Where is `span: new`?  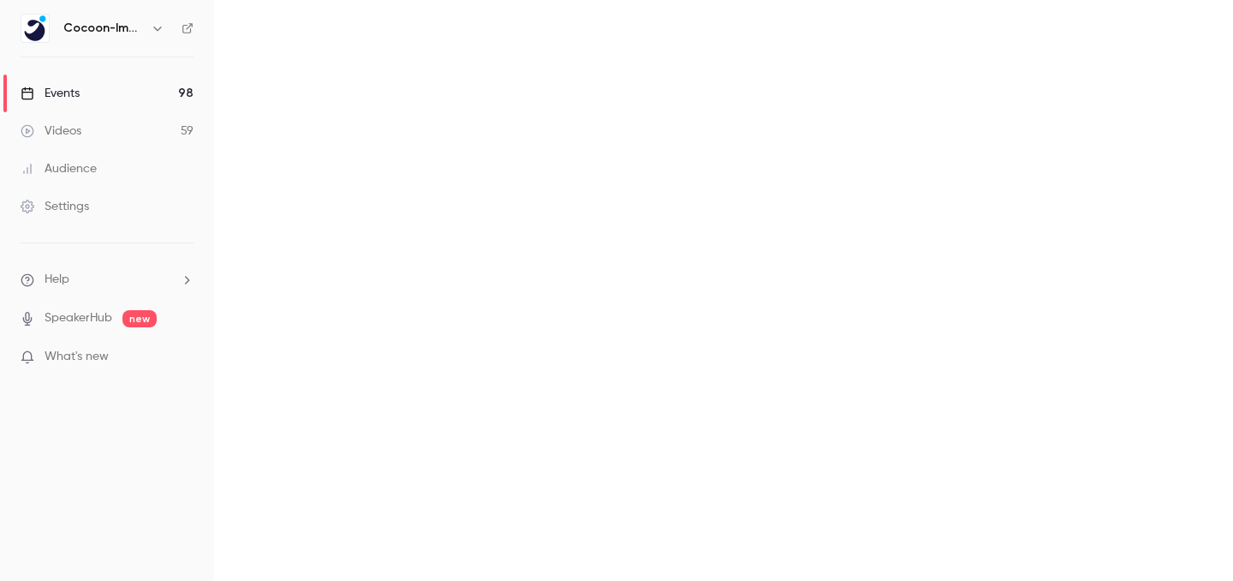 span: new is located at coordinates (140, 319).